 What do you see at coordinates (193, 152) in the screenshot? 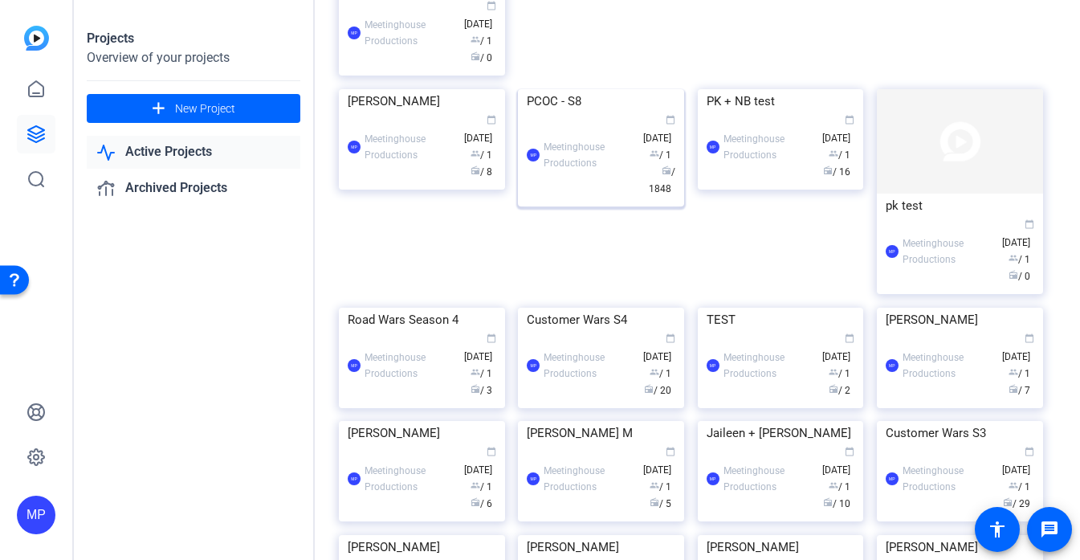
I see `a: Active Projects` at bounding box center [193, 152].